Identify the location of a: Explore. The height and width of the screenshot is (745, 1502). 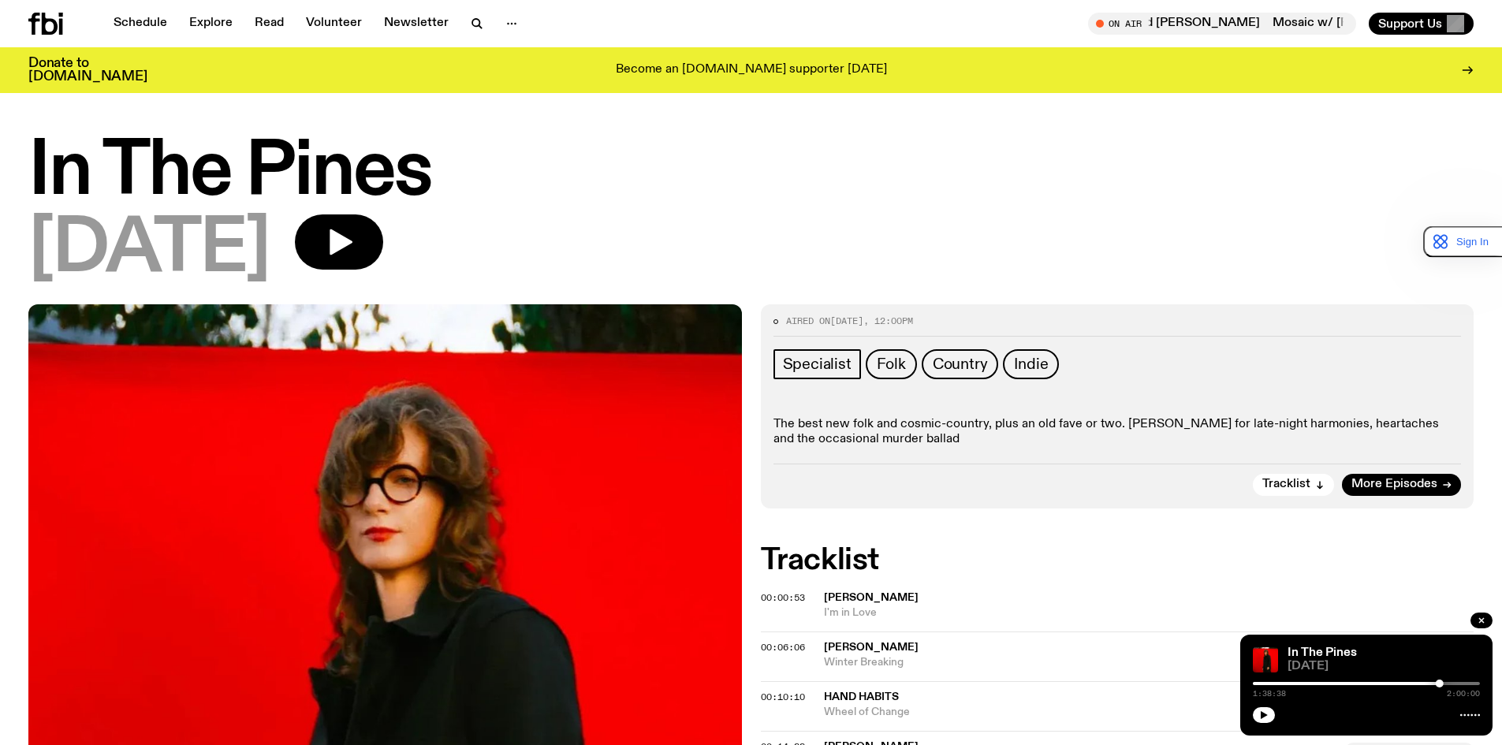
(211, 24).